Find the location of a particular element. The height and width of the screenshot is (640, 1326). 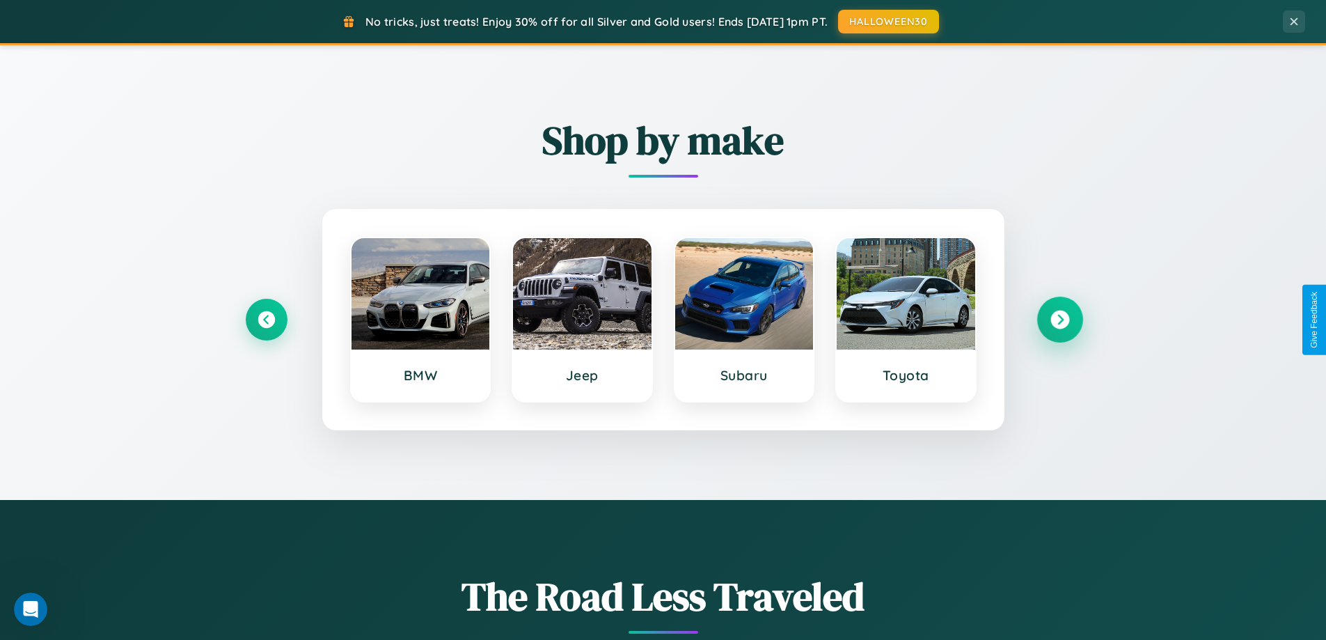

h3: Toyota is located at coordinates (905, 375).